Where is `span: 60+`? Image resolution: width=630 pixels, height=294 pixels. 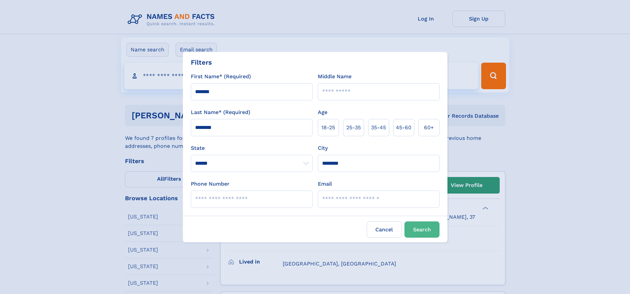 span: 60+ is located at coordinates (429, 127).